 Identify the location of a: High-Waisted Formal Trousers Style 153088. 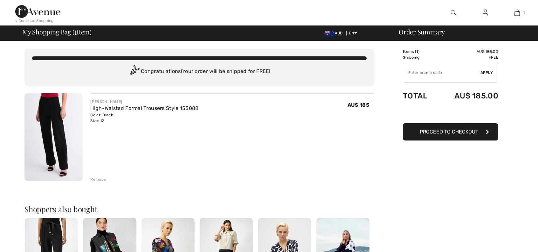
(144, 108).